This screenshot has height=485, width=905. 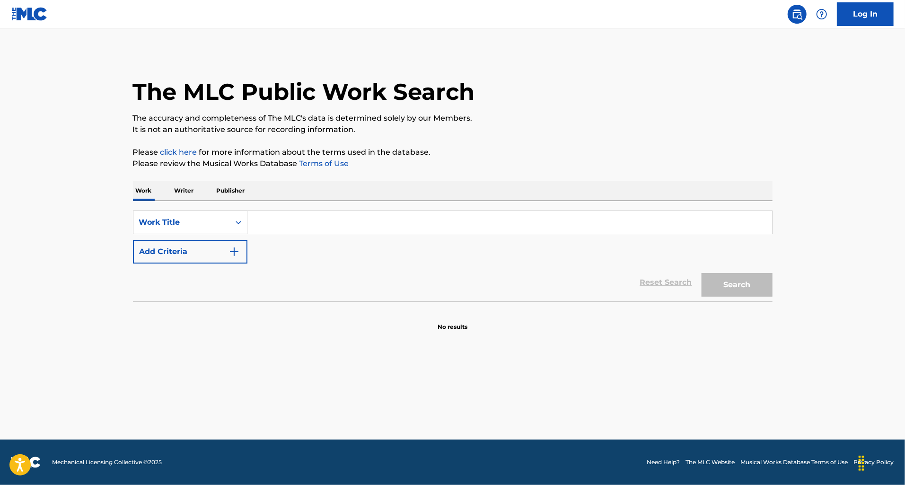 I want to click on a: Privacy Policy, so click(x=873, y=462).